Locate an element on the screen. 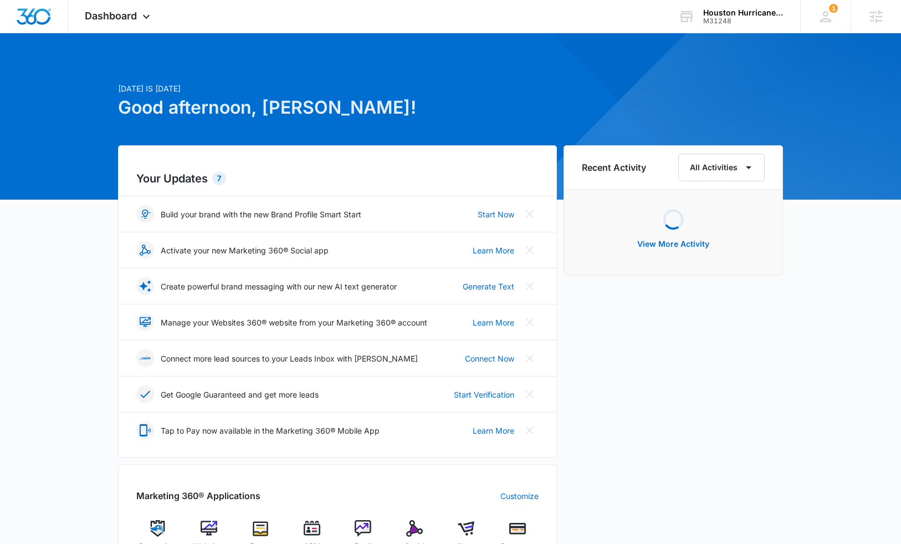 This screenshot has height=544, width=901. span: Dashboard is located at coordinates (111, 16).